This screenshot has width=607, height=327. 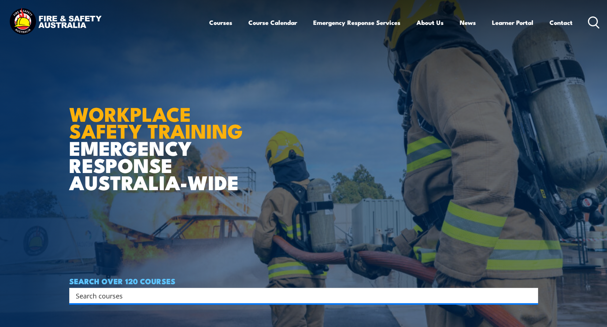 I want to click on button: Search magnifier button, so click(x=530, y=296).